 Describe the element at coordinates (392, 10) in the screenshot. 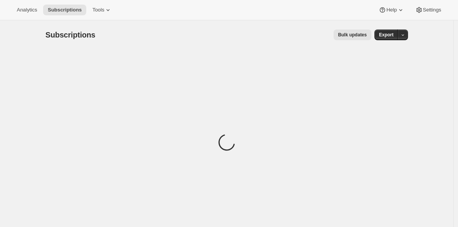

I see `button: Help` at that location.